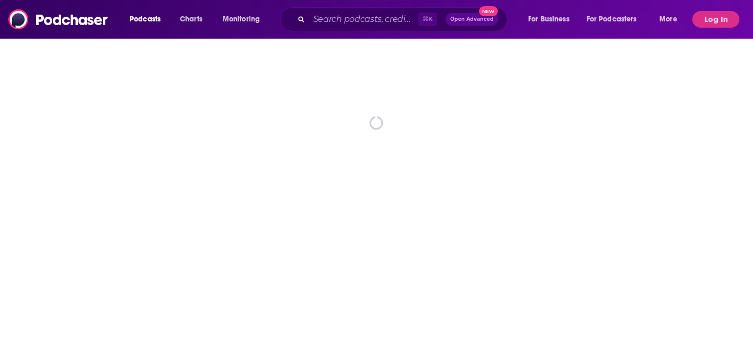 The width and height of the screenshot is (753, 364). I want to click on span: Monitoring, so click(241, 19).